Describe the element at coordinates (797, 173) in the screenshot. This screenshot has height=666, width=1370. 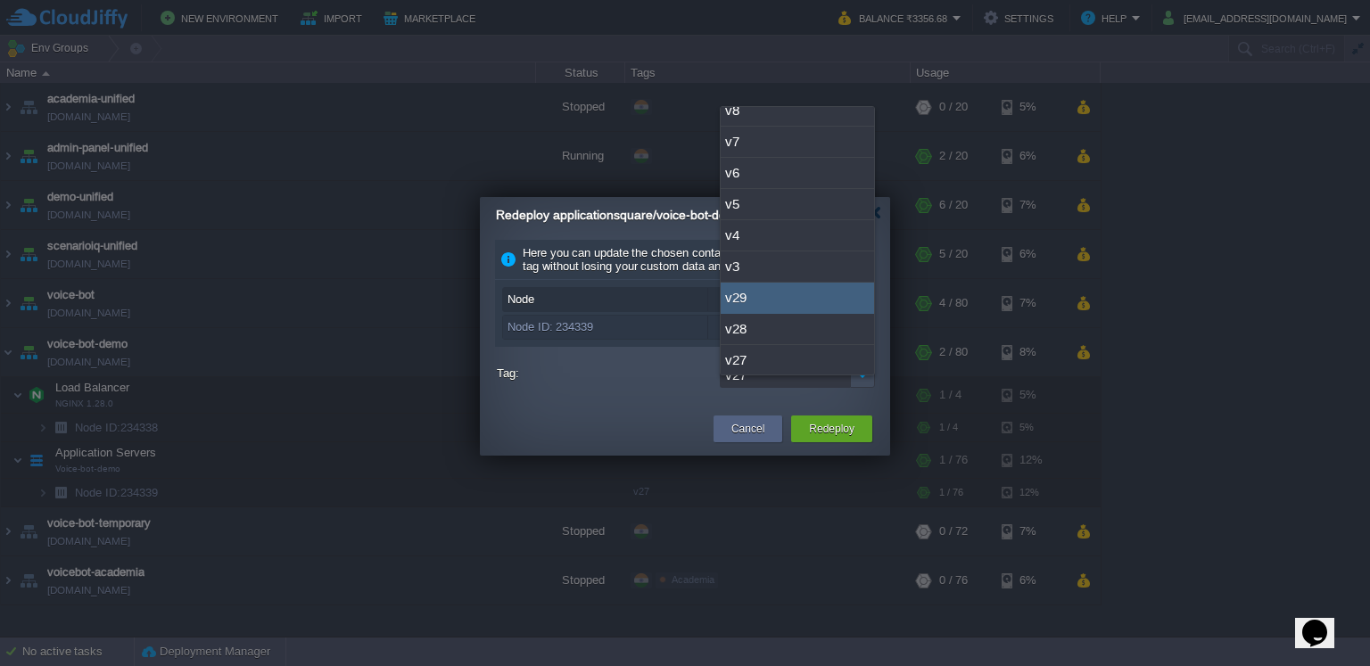
I see `div: v6` at that location.